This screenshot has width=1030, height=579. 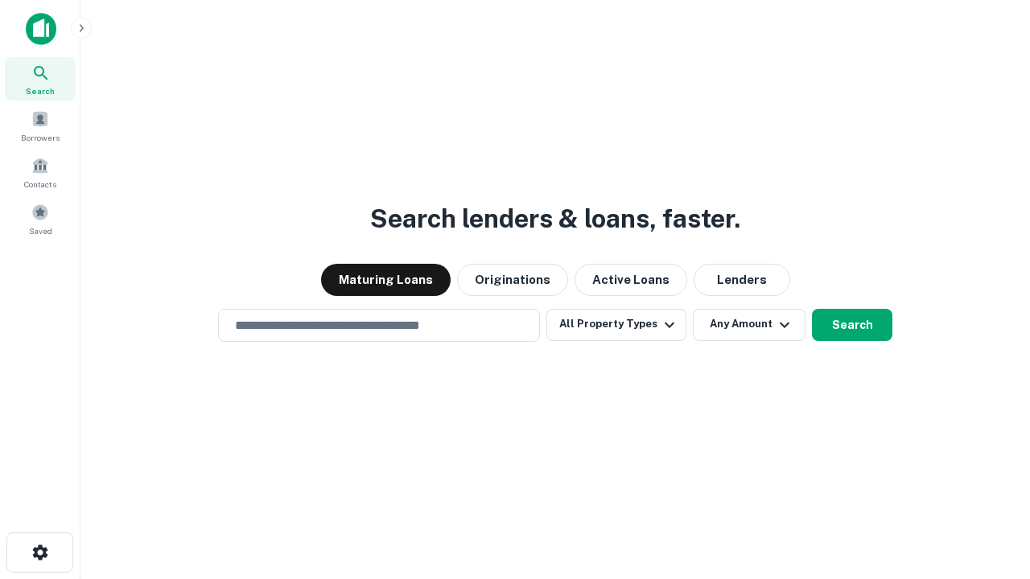 I want to click on button: Active Loans, so click(x=631, y=280).